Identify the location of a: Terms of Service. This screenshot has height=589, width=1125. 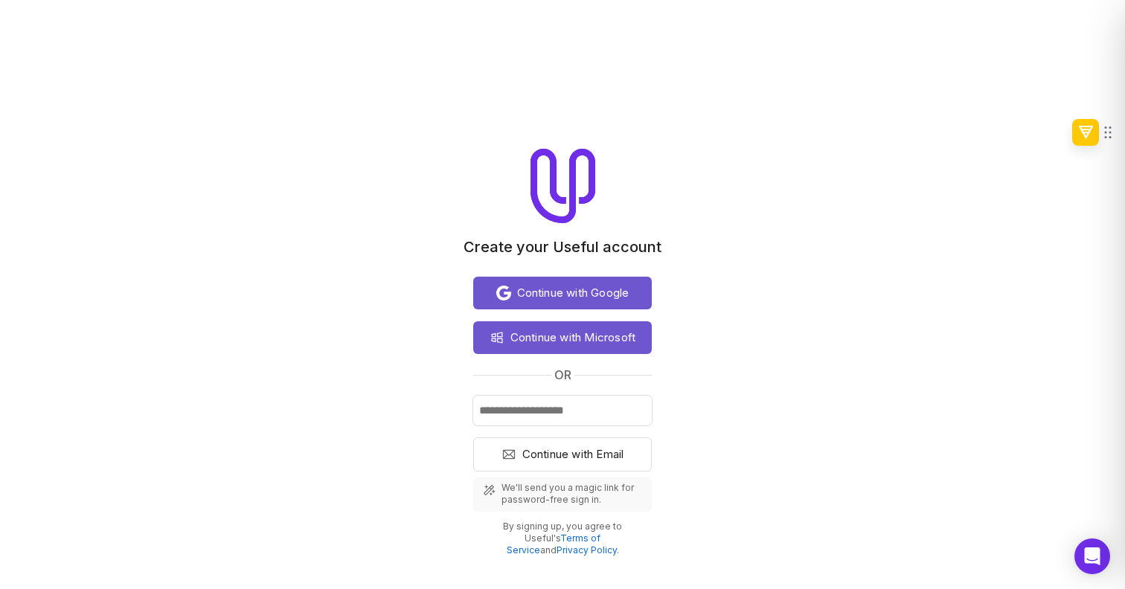
(554, 544).